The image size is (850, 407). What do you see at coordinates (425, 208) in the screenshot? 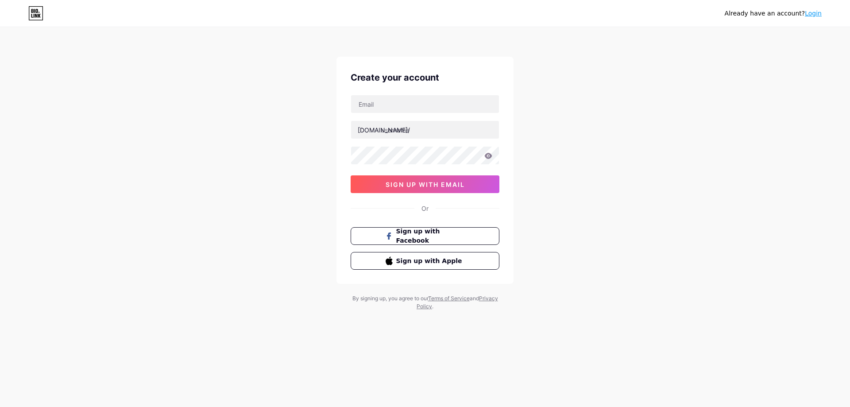
I see `div: Or` at bounding box center [425, 208].